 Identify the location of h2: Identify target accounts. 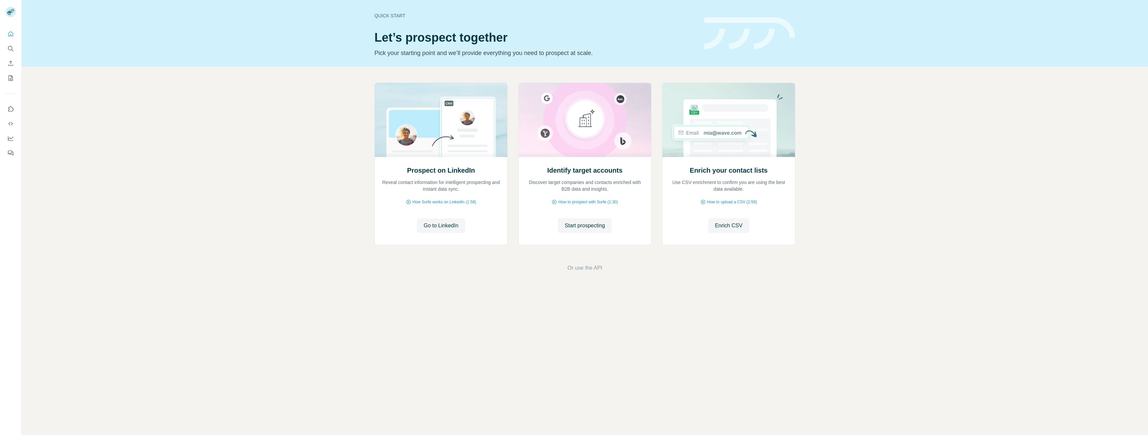
(585, 170).